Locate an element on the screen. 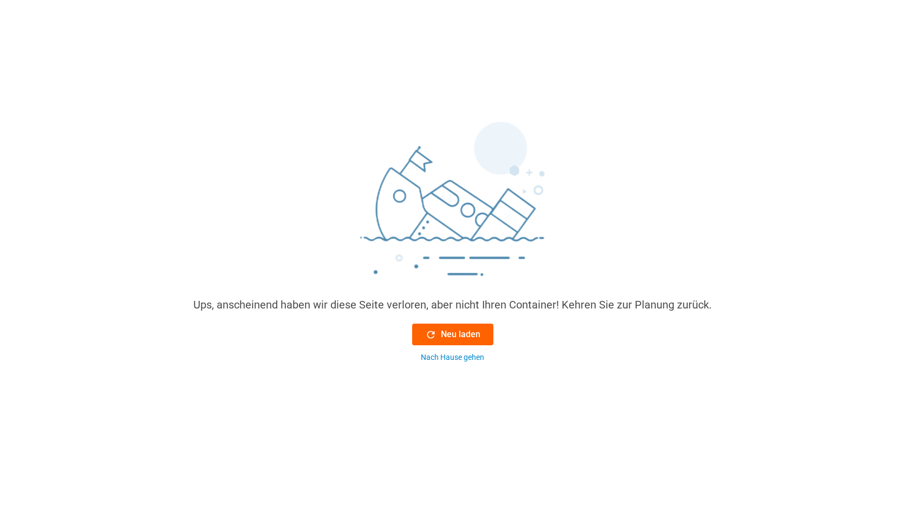 This screenshot has width=905, height=519. button: Nach Hause gehen is located at coordinates (453, 357).